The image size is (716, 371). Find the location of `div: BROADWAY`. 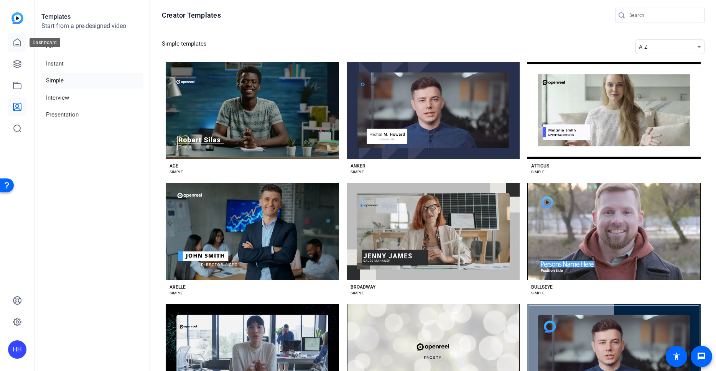

div: BROADWAY is located at coordinates (363, 287).